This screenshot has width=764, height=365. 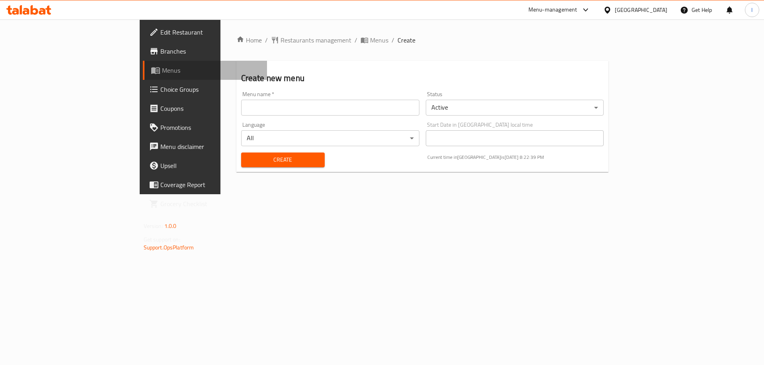 I want to click on a: Choice Groups, so click(x=205, y=89).